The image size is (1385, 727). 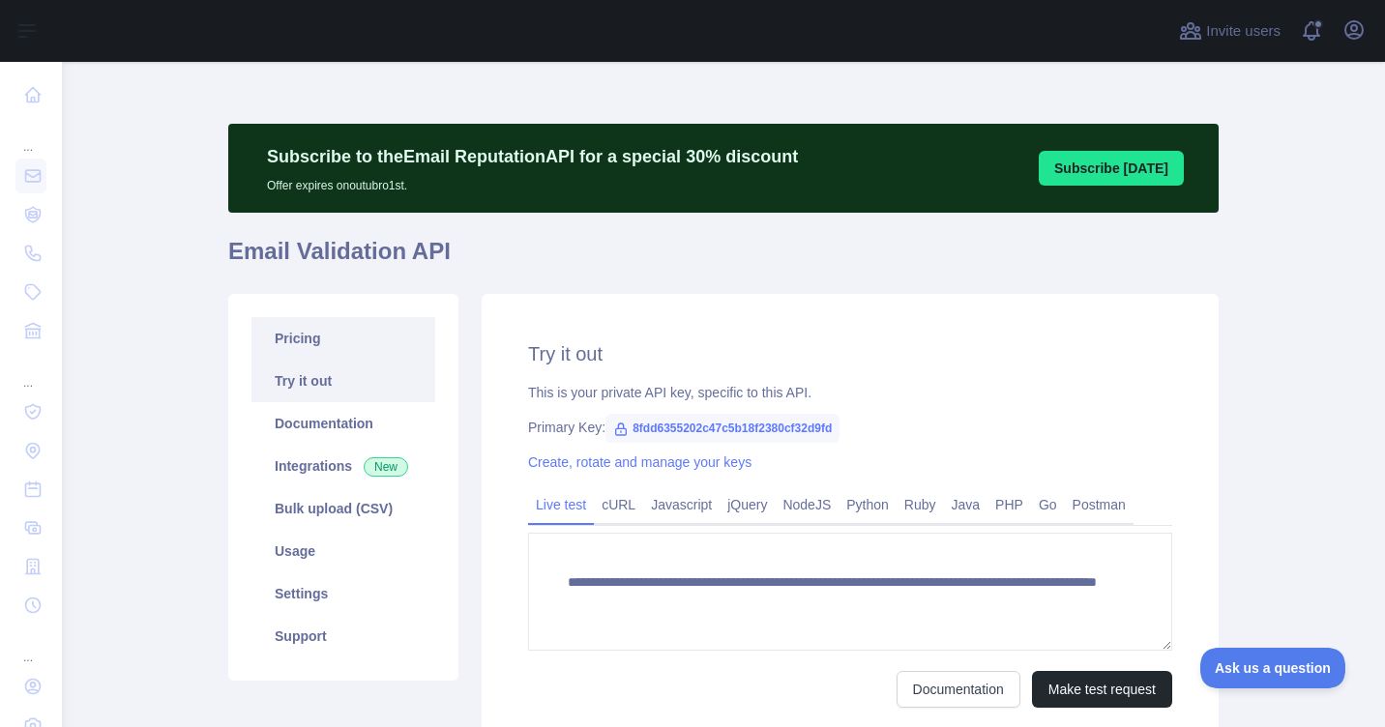 What do you see at coordinates (532, 182) in the screenshot?
I see `p: Offer expires on outubro 1st.` at bounding box center [532, 182].